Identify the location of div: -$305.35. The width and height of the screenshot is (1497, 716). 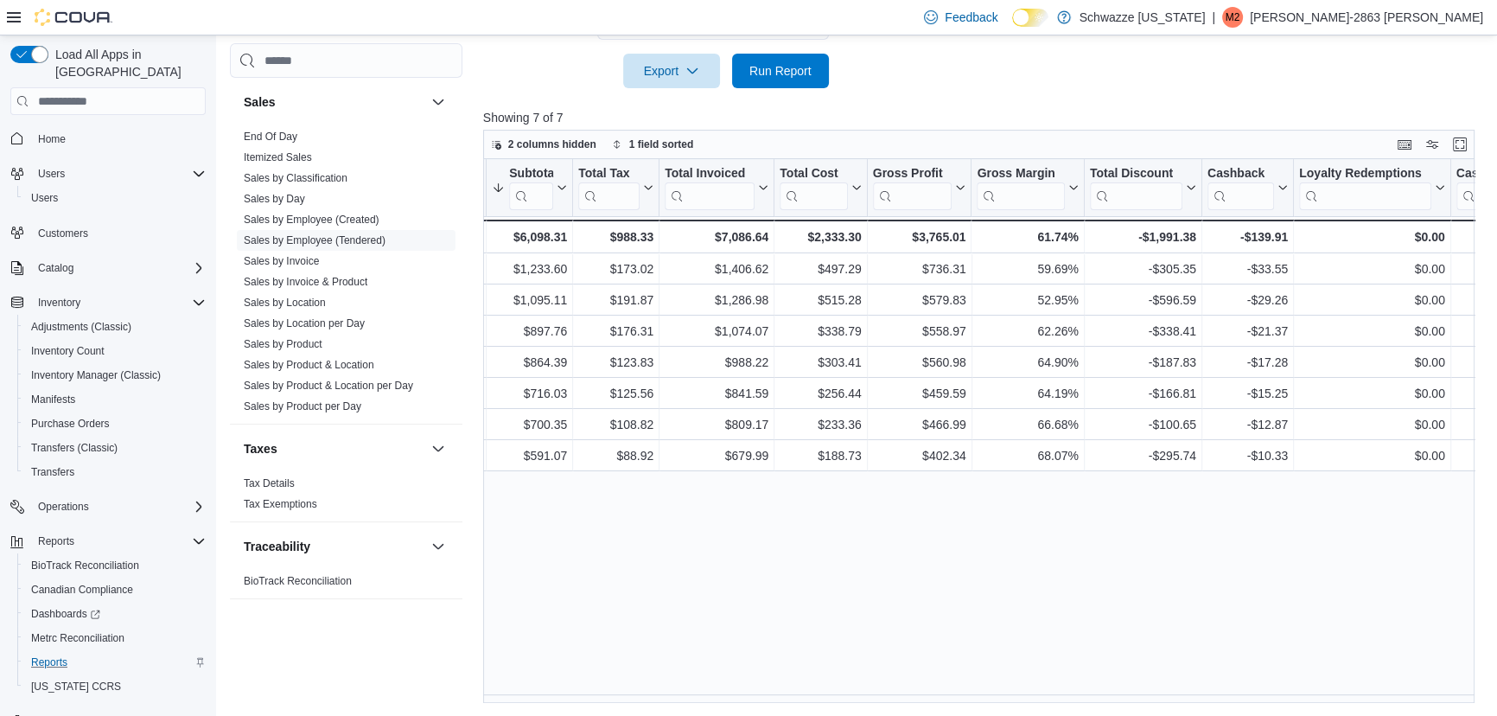
(1143, 270).